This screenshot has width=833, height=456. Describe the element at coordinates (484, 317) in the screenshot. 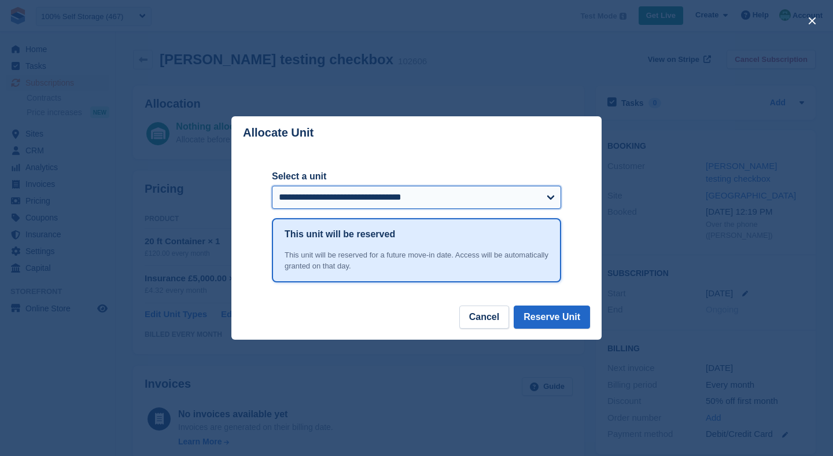

I see `button: Cancel` at that location.